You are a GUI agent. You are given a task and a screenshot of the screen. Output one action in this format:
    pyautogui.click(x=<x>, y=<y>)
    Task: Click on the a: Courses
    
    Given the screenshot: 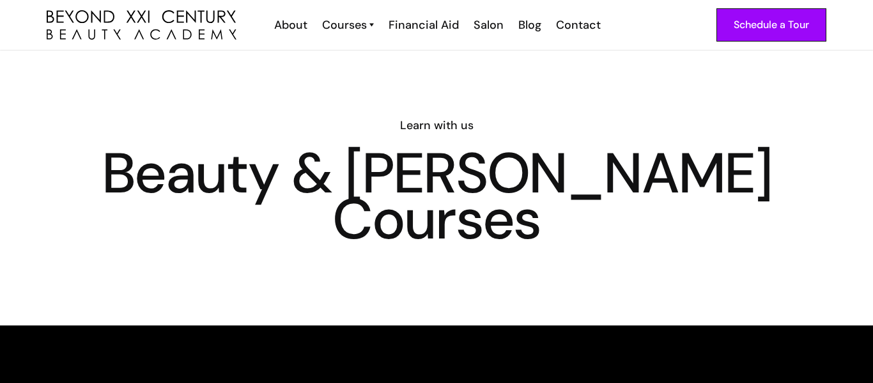 What is the action you would take?
    pyautogui.click(x=348, y=25)
    